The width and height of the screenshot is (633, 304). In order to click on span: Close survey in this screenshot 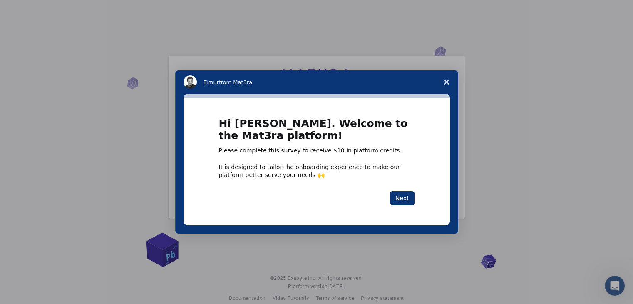, I will do `click(447, 82)`.